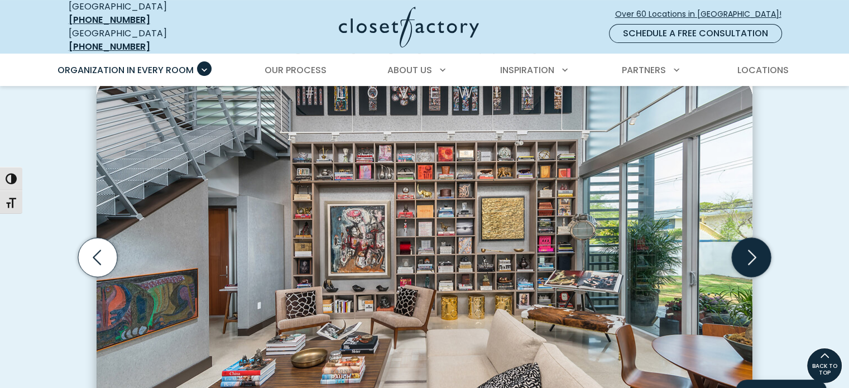 Image resolution: width=849 pixels, height=388 pixels. What do you see at coordinates (295, 70) in the screenshot?
I see `span: Our Process` at bounding box center [295, 70].